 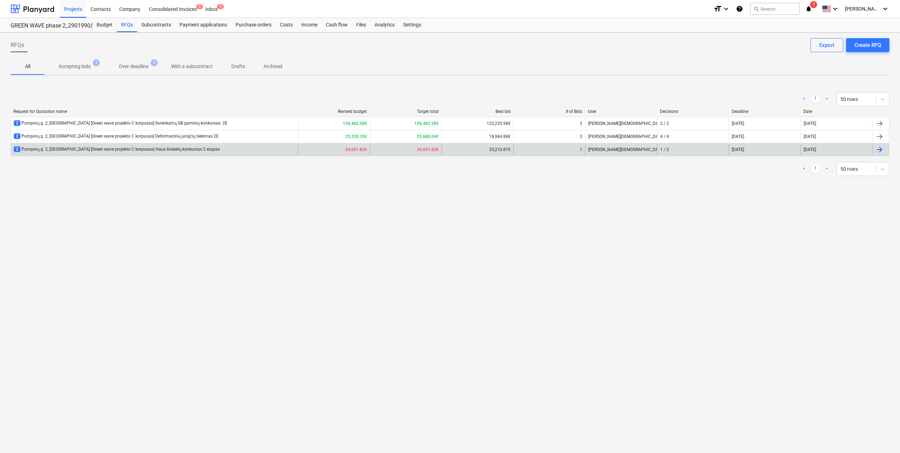 I want to click on div: Decisions, so click(x=693, y=111).